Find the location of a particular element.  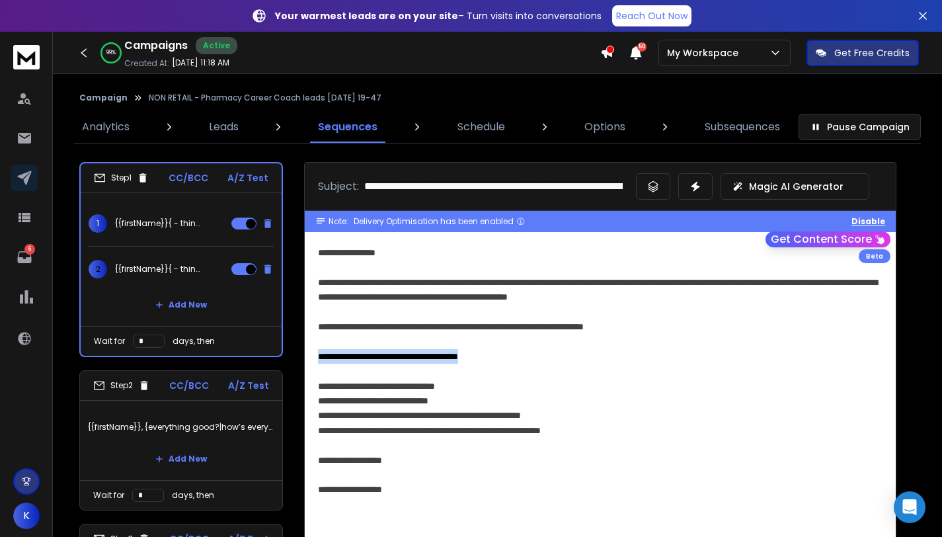

p: Leads is located at coordinates (223, 127).